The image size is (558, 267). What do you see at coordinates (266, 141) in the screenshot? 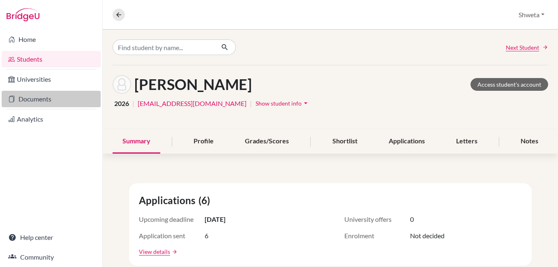
I see `div: Grades/Scores` at bounding box center [266, 141].